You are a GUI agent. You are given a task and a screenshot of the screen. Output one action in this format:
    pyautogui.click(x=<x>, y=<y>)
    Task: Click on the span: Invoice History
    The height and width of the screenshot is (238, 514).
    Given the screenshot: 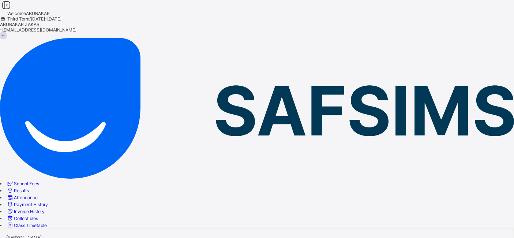 What is the action you would take?
    pyautogui.click(x=29, y=211)
    